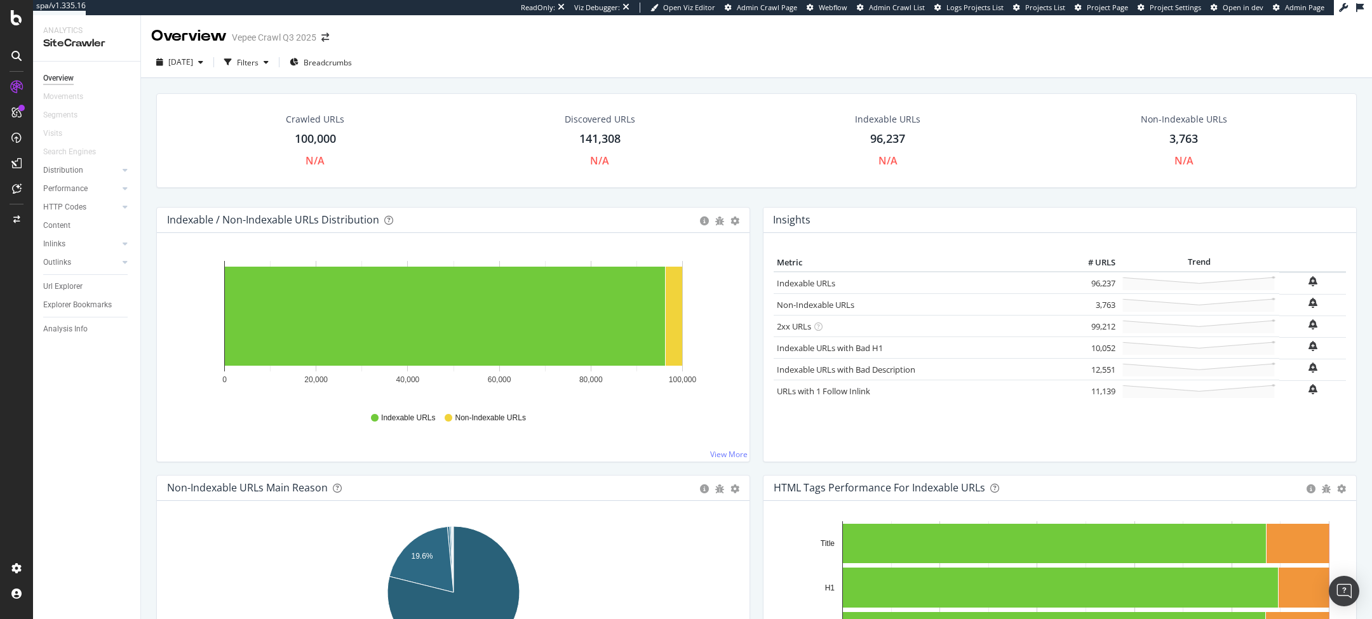 The height and width of the screenshot is (619, 1372). Describe the element at coordinates (1304, 7) in the screenshot. I see `span: Admin Page` at that location.